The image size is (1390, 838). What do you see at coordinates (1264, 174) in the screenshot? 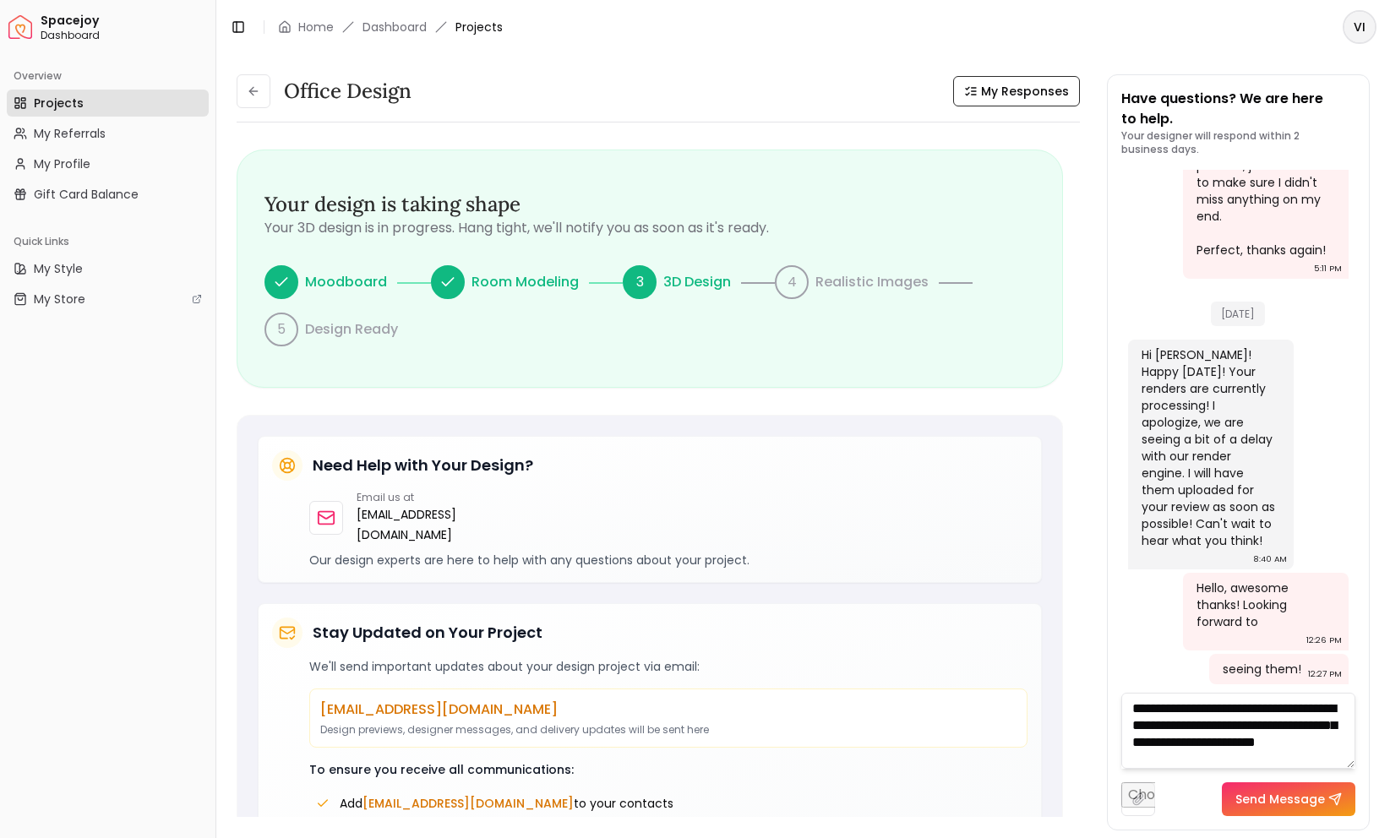
I see `div: Ah awesome, this makes sense! And yep apologies, definitely not trying to rush the process, just ...` at bounding box center [1264, 174].